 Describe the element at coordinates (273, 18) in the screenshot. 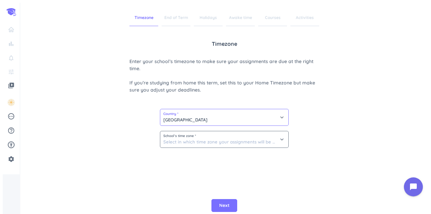

I see `span: Courses` at that location.